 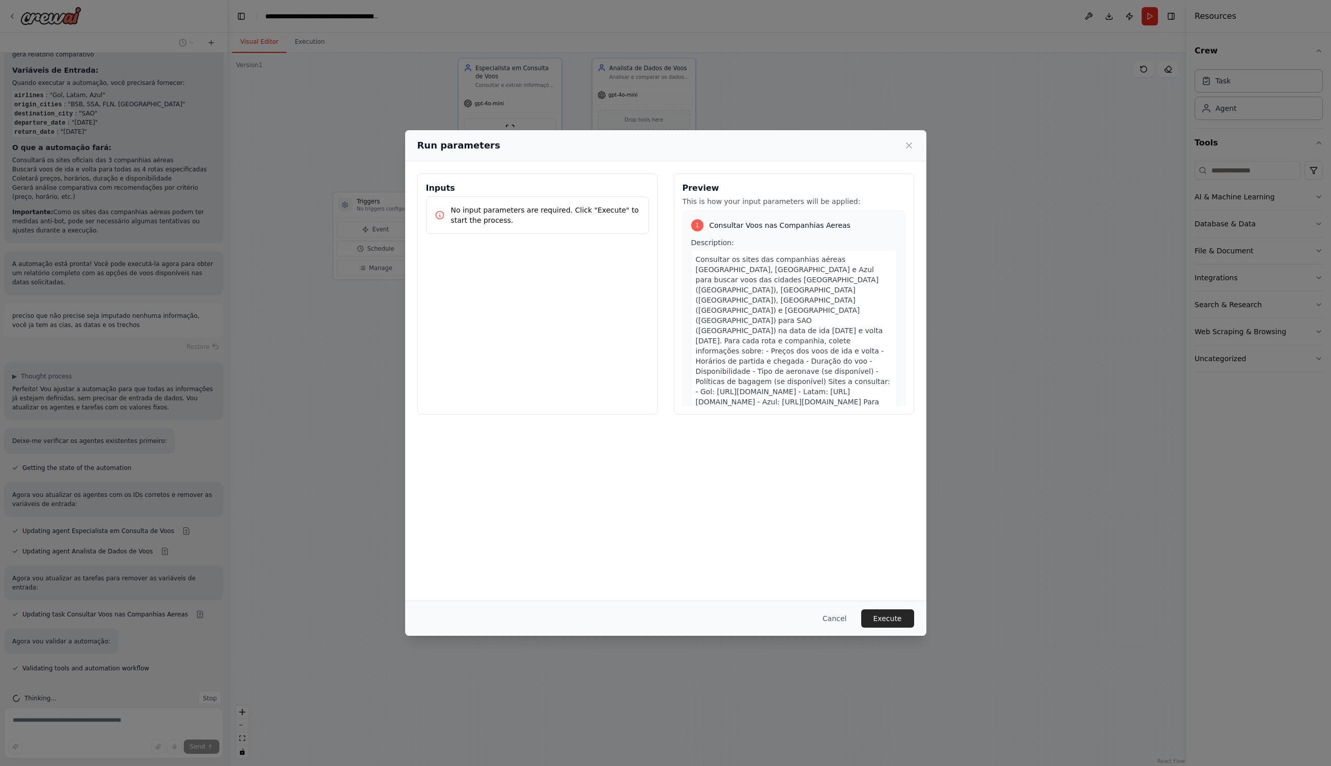 I want to click on h2: Run parameters, so click(x=458, y=146).